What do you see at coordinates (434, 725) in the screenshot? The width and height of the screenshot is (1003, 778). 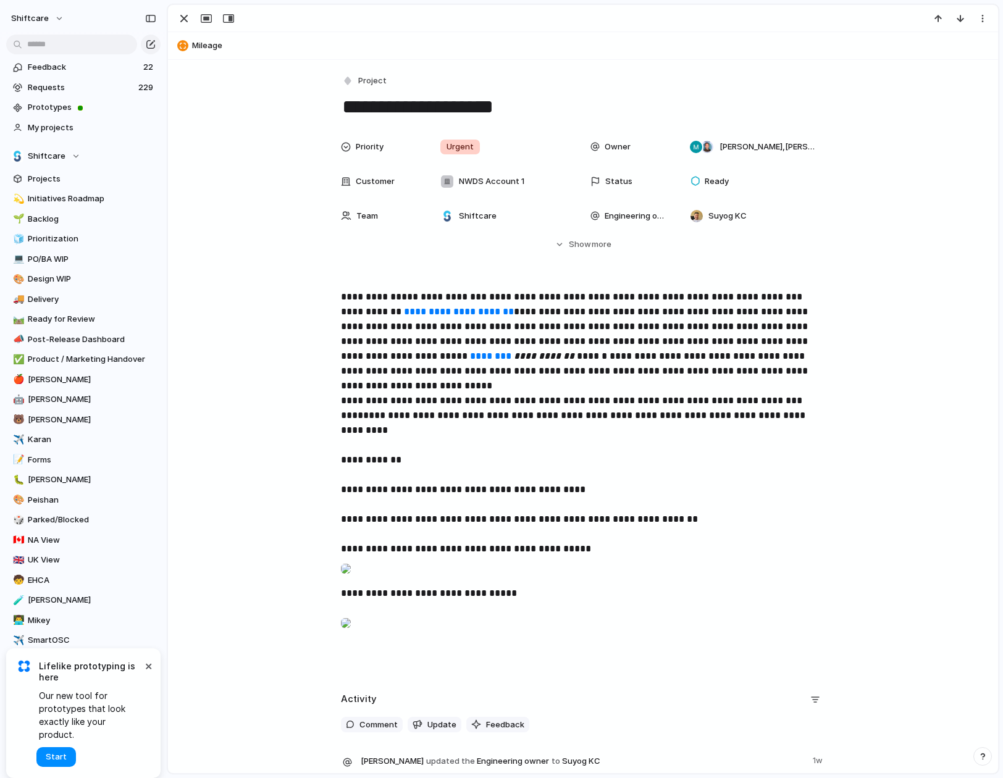 I see `button: Update` at bounding box center [434, 725].